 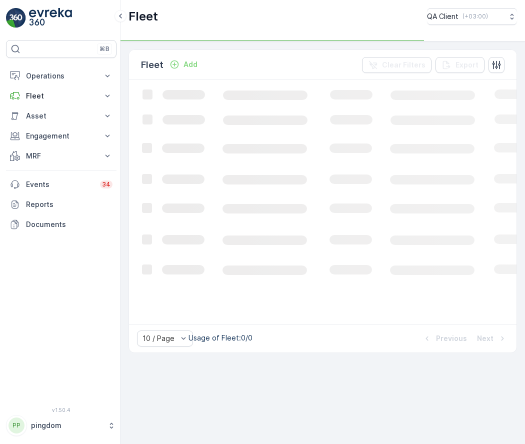 I want to click on button: Clear Filters, so click(x=397, y=65).